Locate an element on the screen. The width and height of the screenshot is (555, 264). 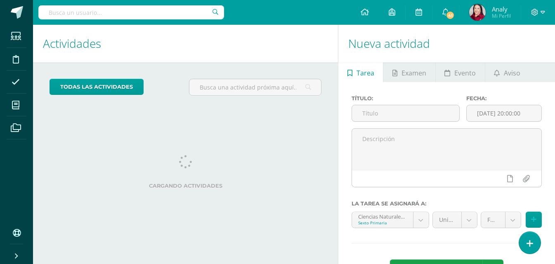
div: Ciencias Naturales y Tecnología 'A' is located at coordinates (382, 216).